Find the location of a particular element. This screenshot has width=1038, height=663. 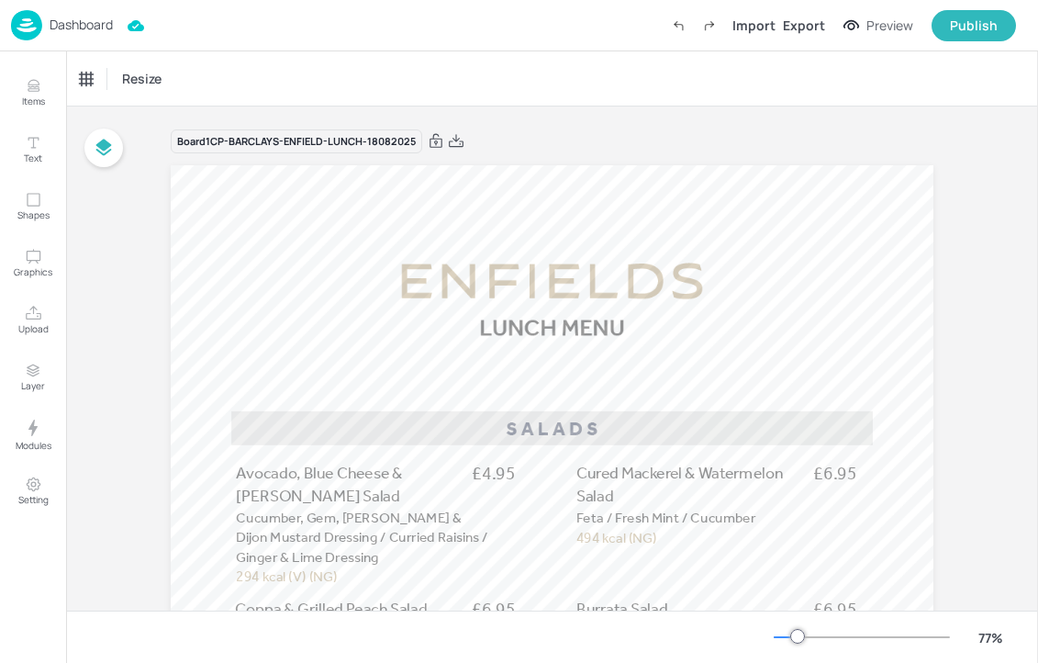

button: Preview is located at coordinates (879, 26).